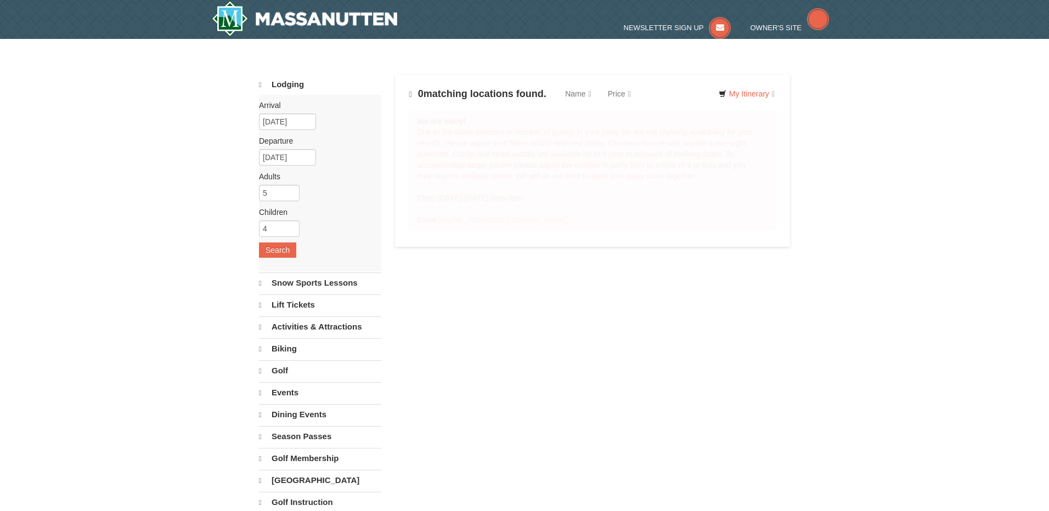 The height and width of the screenshot is (511, 1049). Describe the element at coordinates (678, 27) in the screenshot. I see `a: Newsletter Sign Up` at that location.